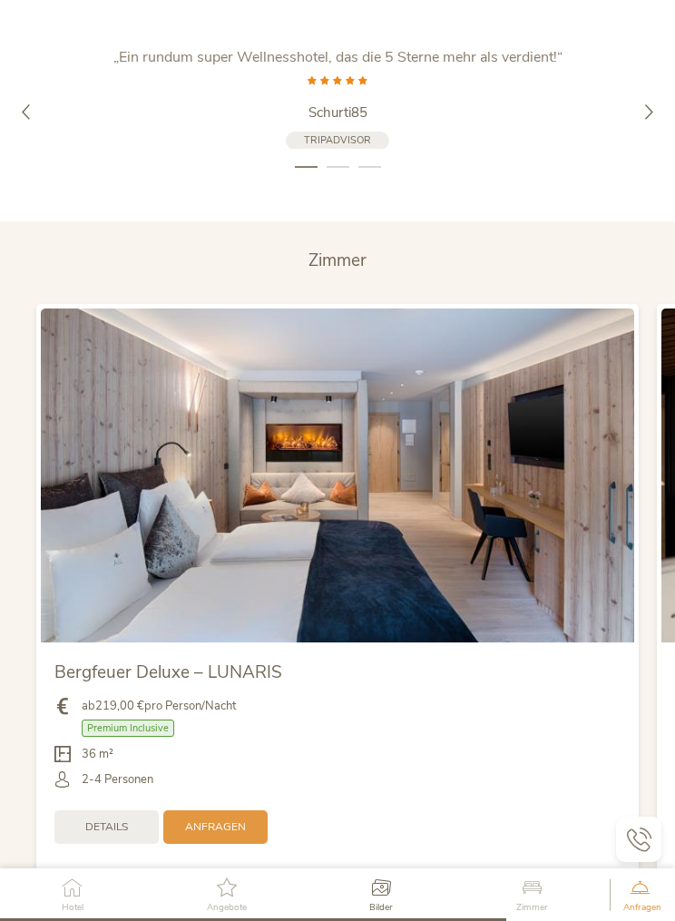  What do you see at coordinates (381, 908) in the screenshot?
I see `span: Bilder` at bounding box center [381, 908].